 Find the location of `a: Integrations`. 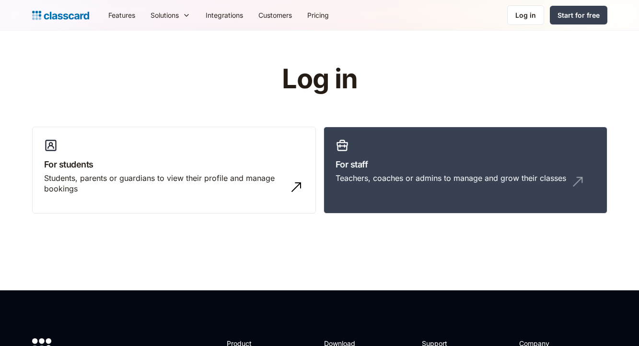

a: Integrations is located at coordinates (224, 15).